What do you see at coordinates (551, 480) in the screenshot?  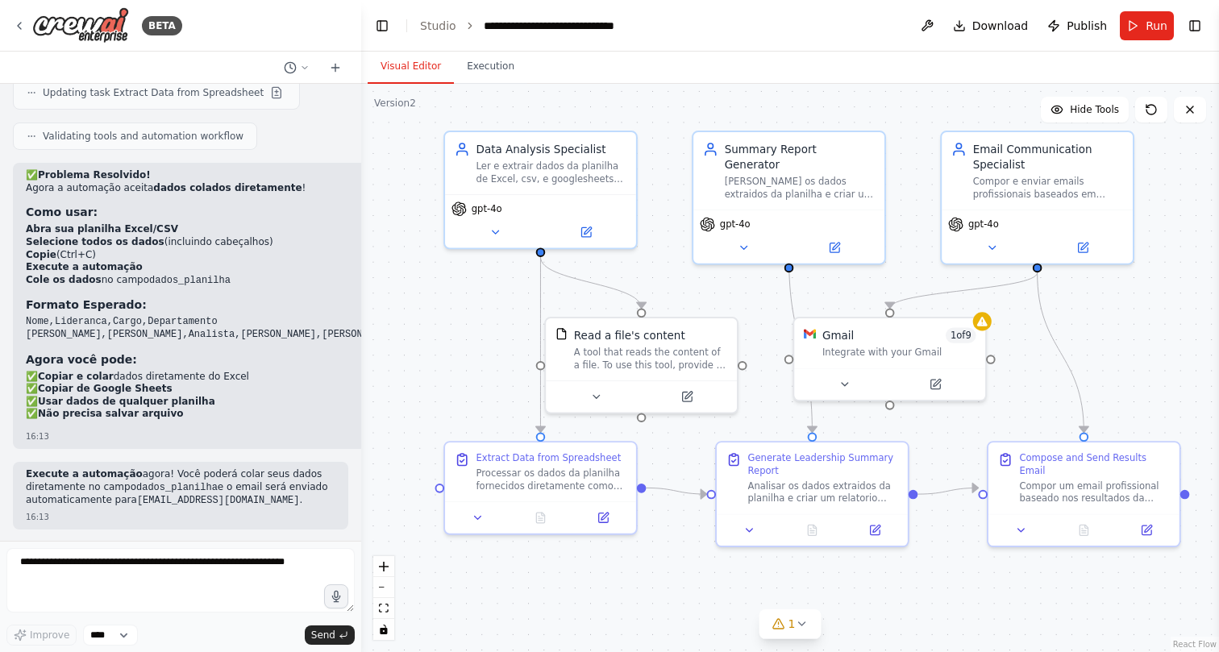 I see `div: Processar os dados da planilha fornecidos diretamente como texto em {dados_planilha}. Os dados de...` at bounding box center [551, 480].